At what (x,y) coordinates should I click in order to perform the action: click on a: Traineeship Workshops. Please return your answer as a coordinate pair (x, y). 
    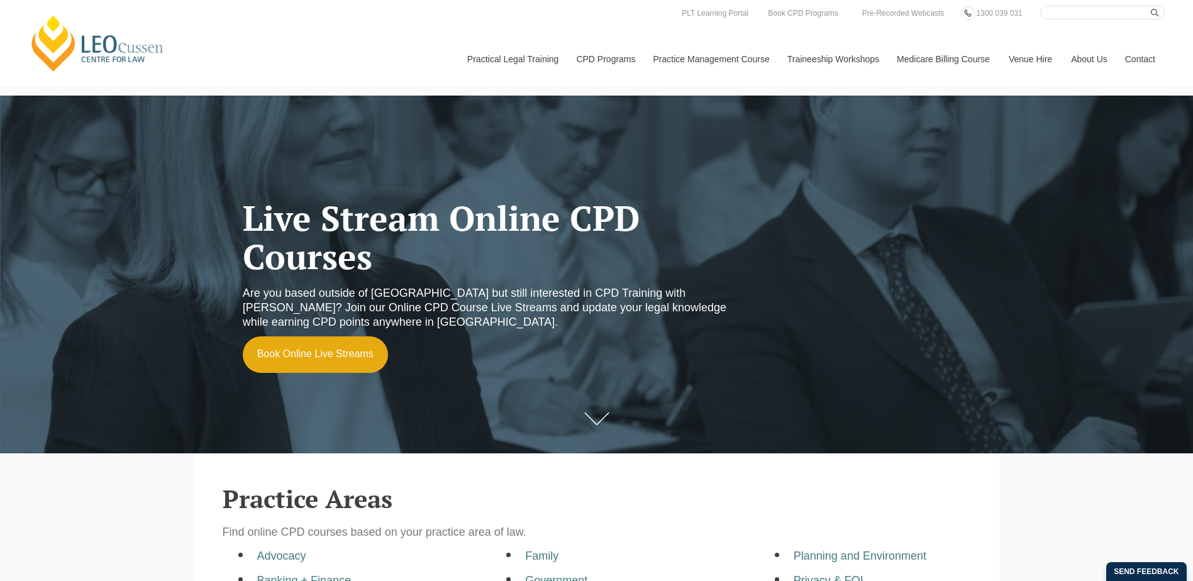
    Looking at the image, I should click on (833, 59).